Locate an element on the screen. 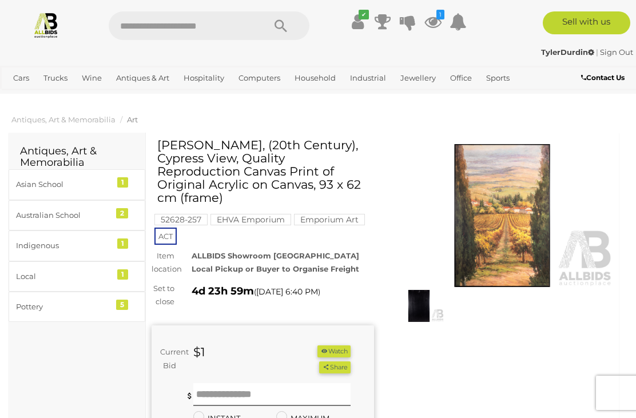 Image resolution: width=636 pixels, height=418 pixels. a: Household is located at coordinates (315, 78).